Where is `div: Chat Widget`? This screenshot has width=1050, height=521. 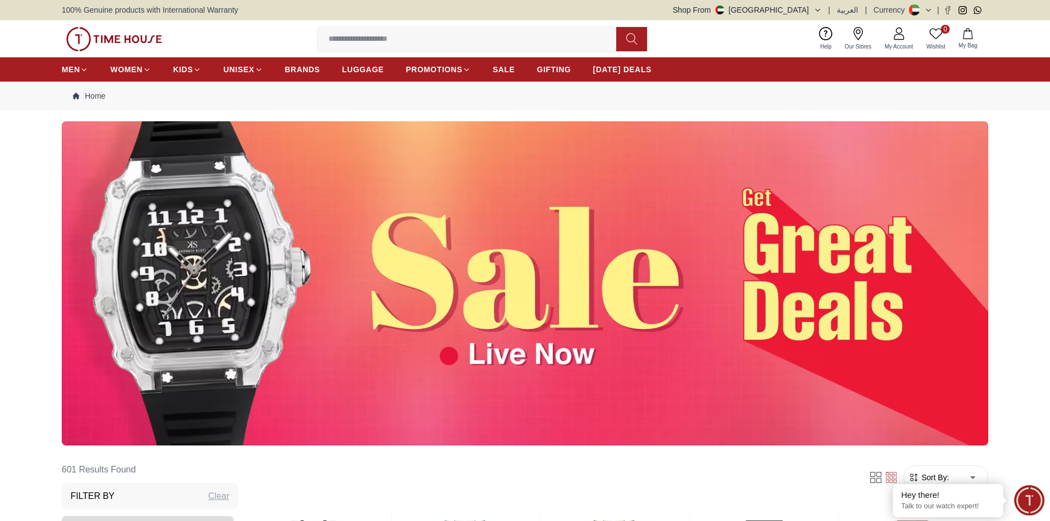
div: Chat Widget is located at coordinates (1029, 500).